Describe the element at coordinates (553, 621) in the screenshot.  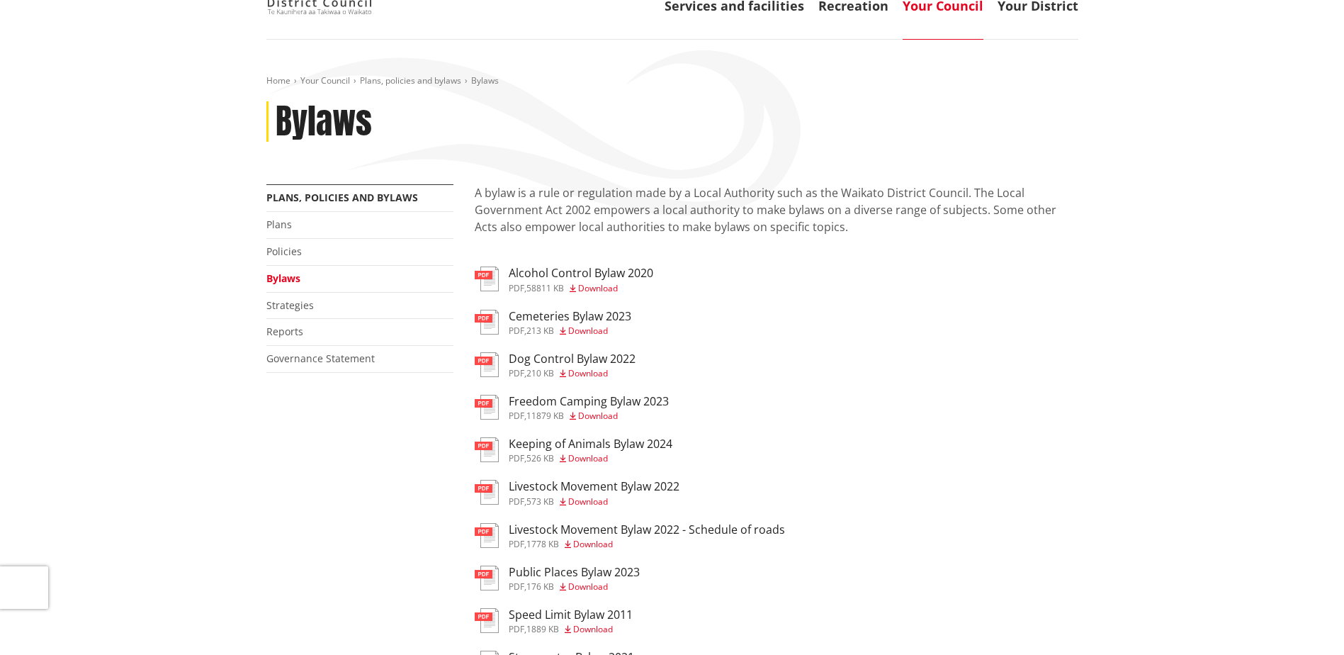
I see `a: Speed Limit Bylaw 2011 pdf,1889 KB Download` at that location.